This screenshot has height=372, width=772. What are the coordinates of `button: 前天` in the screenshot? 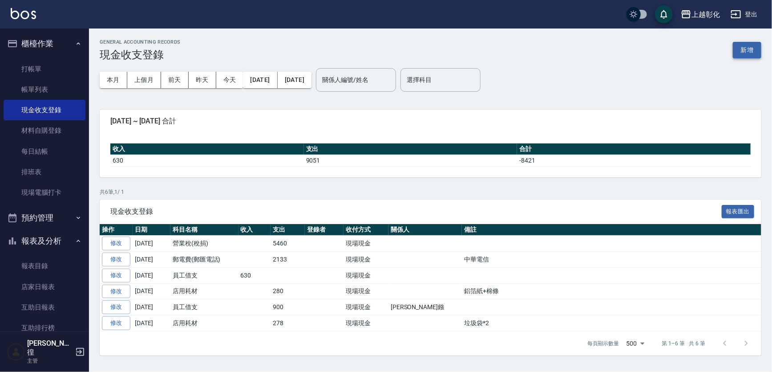 It's located at (175, 80).